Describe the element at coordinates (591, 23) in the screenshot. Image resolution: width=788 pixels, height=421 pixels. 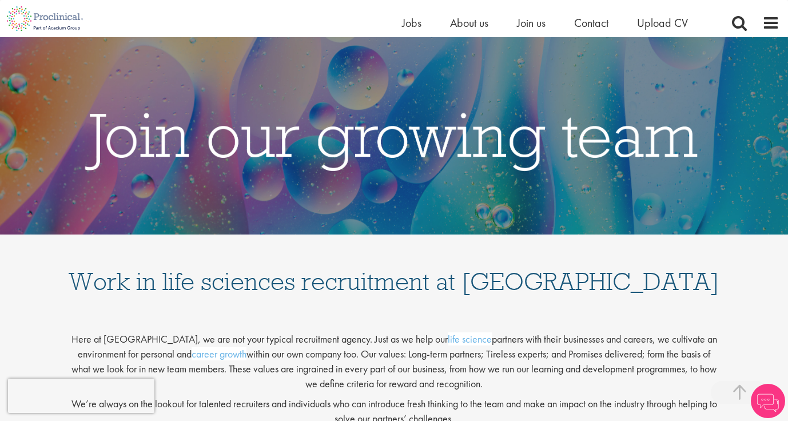
I see `a: Contact` at that location.